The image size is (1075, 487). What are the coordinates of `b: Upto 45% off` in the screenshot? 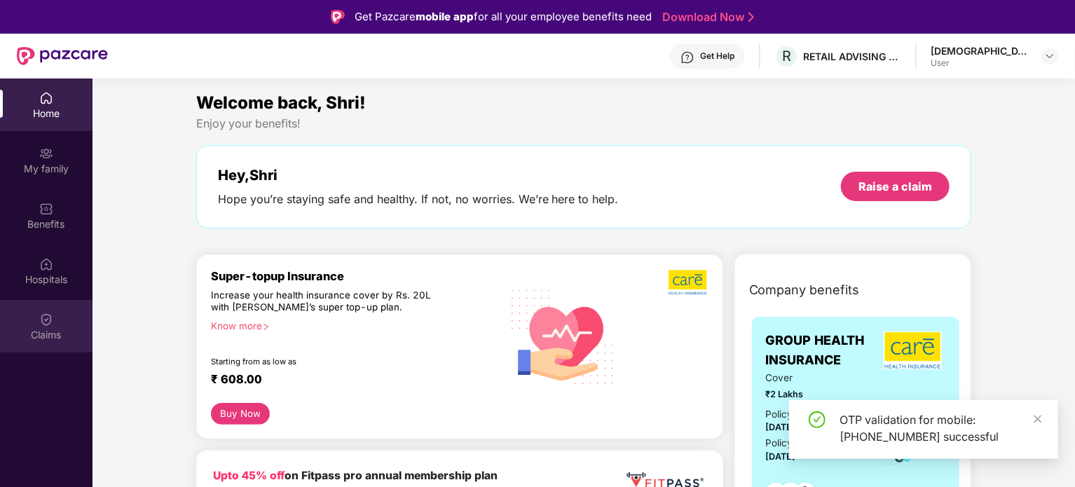 It's located at (249, 475).